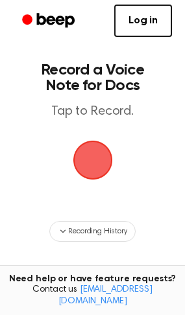 The height and width of the screenshot is (315, 185). What do you see at coordinates (92, 111) in the screenshot?
I see `p: Tap to Record.` at bounding box center [92, 111].